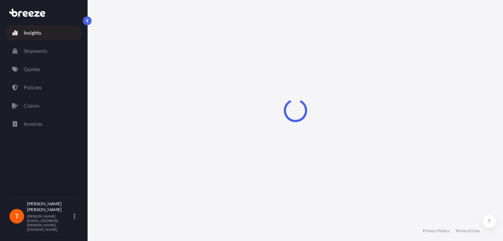 This screenshot has width=503, height=241. What do you see at coordinates (44, 124) in the screenshot?
I see `a: Invoices` at bounding box center [44, 124].